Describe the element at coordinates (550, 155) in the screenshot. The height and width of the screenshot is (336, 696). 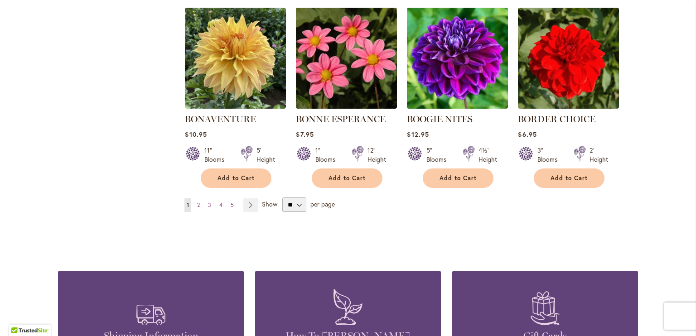
I see `div: 3" Blooms` at that location.